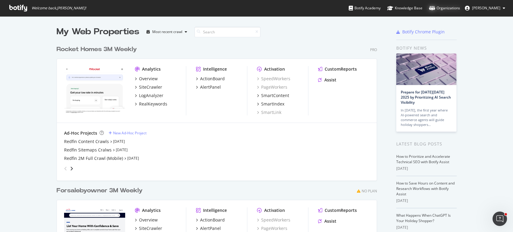 This screenshot has height=232, width=513. What do you see at coordinates (275, 96) in the screenshot?
I see `div: SmartContent` at bounding box center [275, 96].